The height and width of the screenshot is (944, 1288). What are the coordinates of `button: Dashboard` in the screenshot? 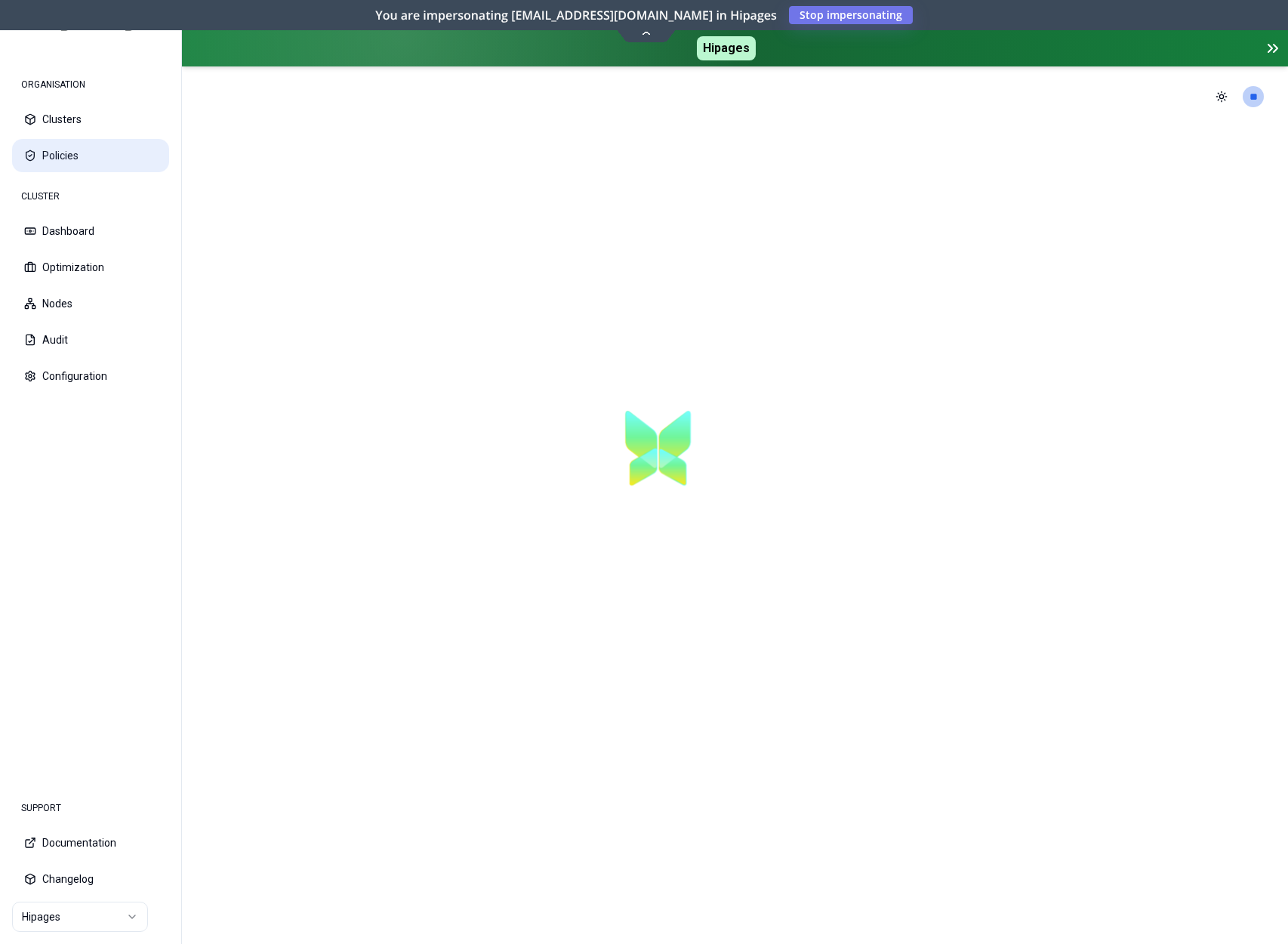 It's located at (90, 231).